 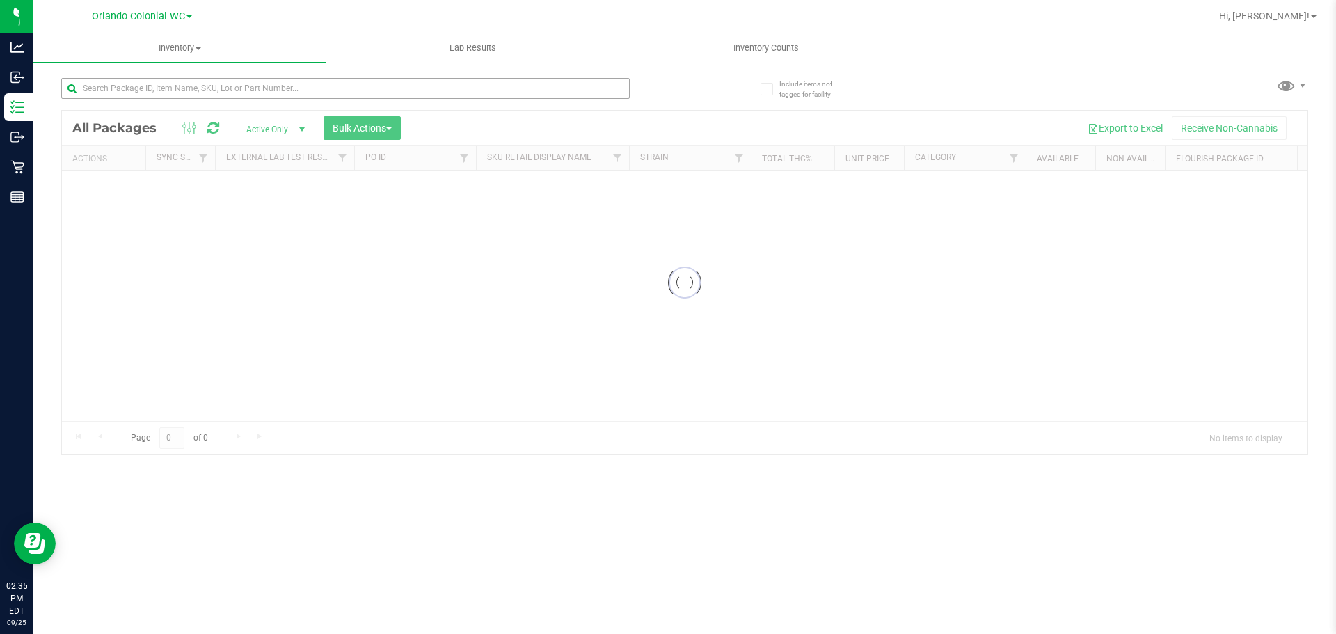 What do you see at coordinates (472, 48) in the screenshot?
I see `a: Lab Results` at bounding box center [472, 48].